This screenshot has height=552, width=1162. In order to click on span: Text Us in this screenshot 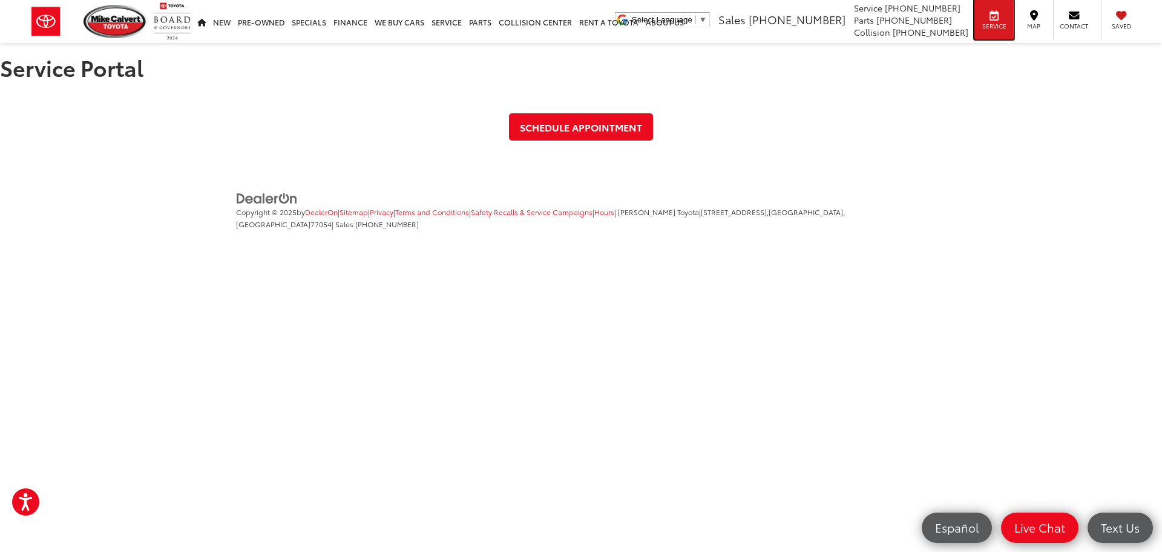, I will do `click(1121, 527)`.